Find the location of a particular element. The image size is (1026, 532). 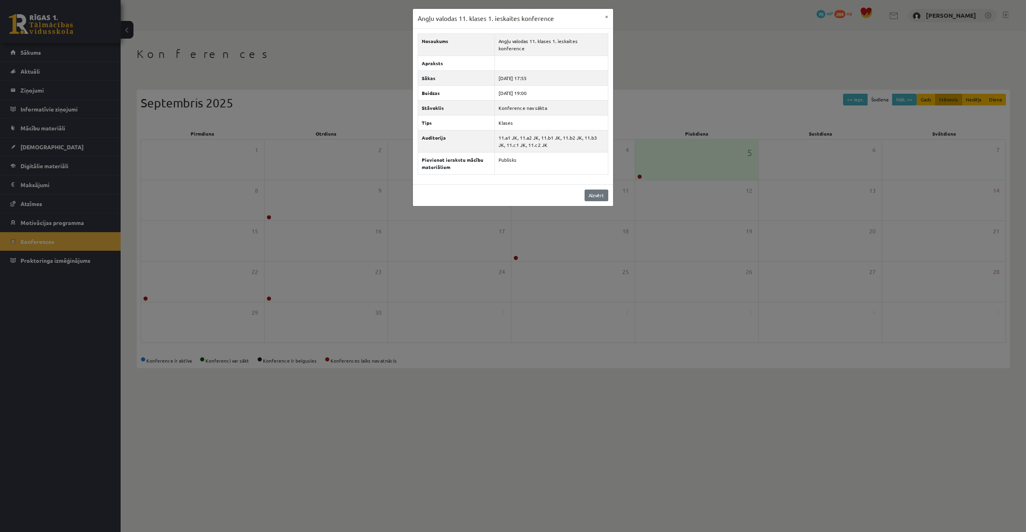

td: Klases is located at coordinates (551, 122).